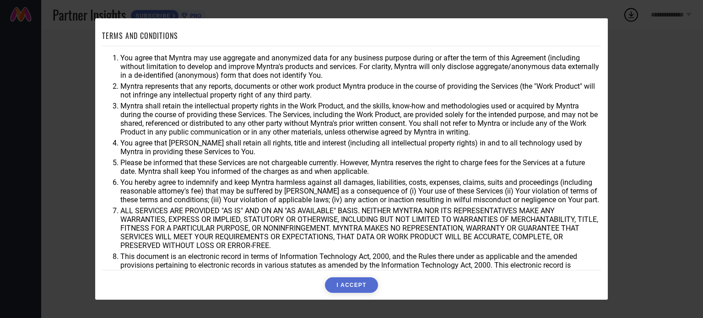 Image resolution: width=703 pixels, height=318 pixels. What do you see at coordinates (140, 36) in the screenshot?
I see `h1: TERMS AND CONDITIONS` at bounding box center [140, 36].